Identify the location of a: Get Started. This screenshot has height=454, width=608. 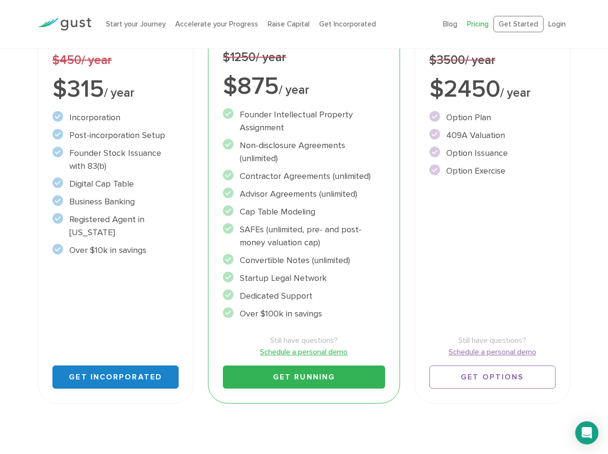
(518, 24).